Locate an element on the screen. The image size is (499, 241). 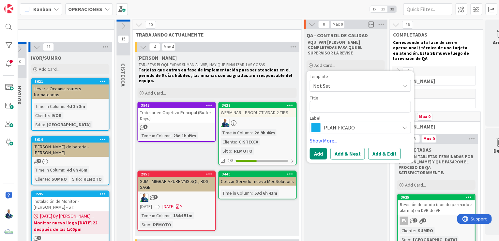
div: 2853SUM - MIGRAR AZURE VMS SQL, RDS, SAGE is located at coordinates (177, 181).